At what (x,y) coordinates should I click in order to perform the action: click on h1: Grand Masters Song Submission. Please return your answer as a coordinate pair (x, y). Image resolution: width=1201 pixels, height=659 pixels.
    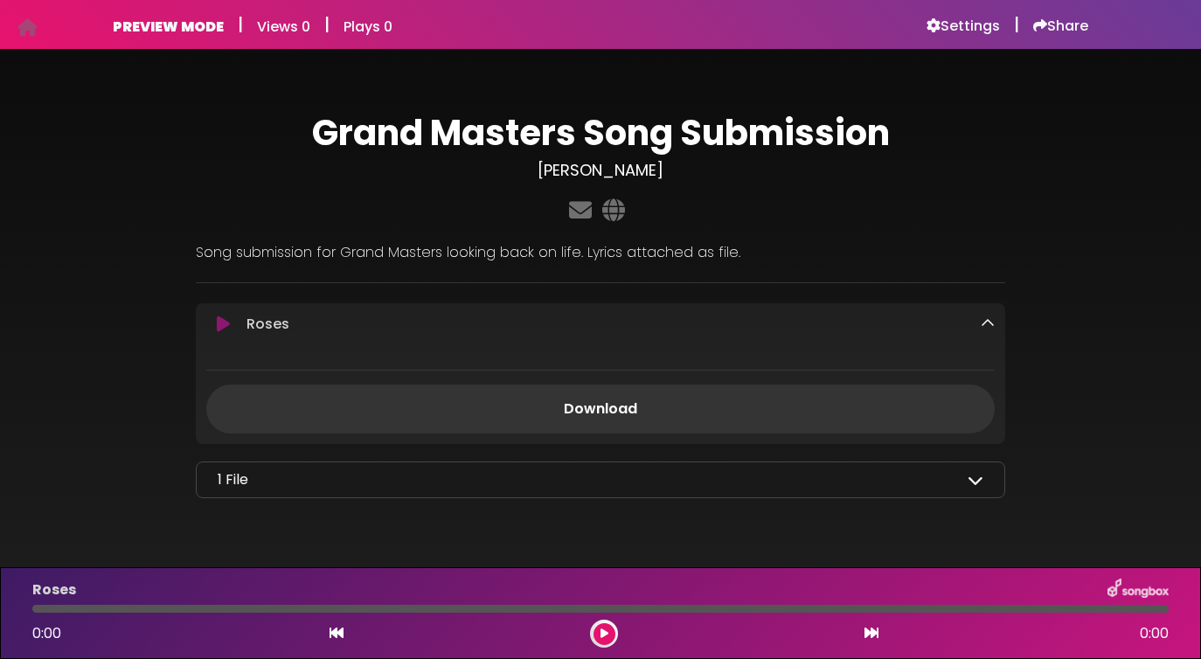
    Looking at the image, I should click on (600, 133).